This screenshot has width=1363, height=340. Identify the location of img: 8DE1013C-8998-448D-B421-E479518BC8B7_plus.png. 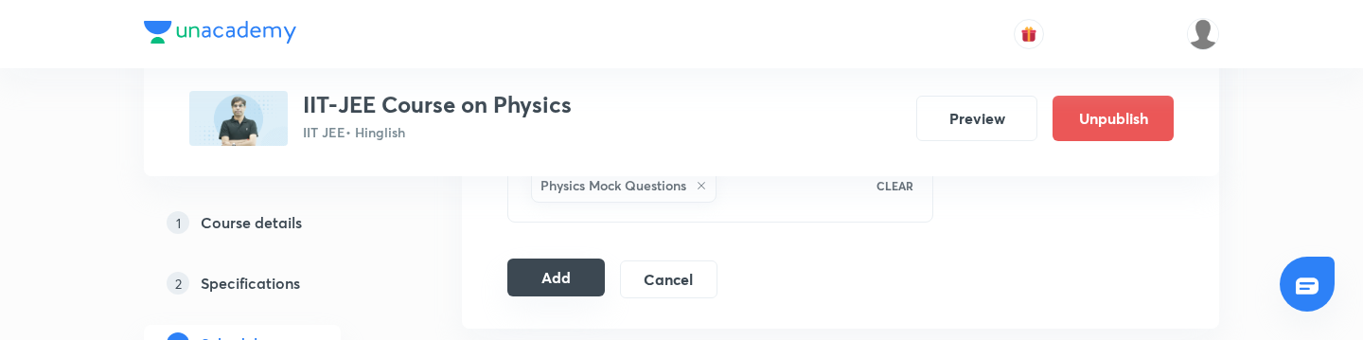
(239, 118).